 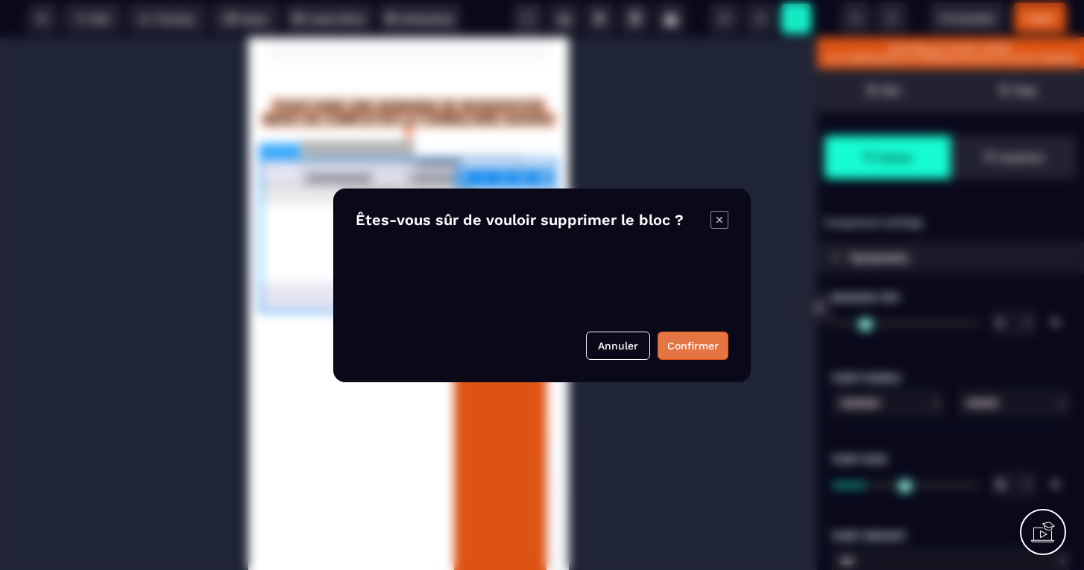 What do you see at coordinates (533, 220) in the screenshot?
I see `h4: Êtes-vous sûr de vouloir supprimer le bloc ?` at bounding box center [533, 220].